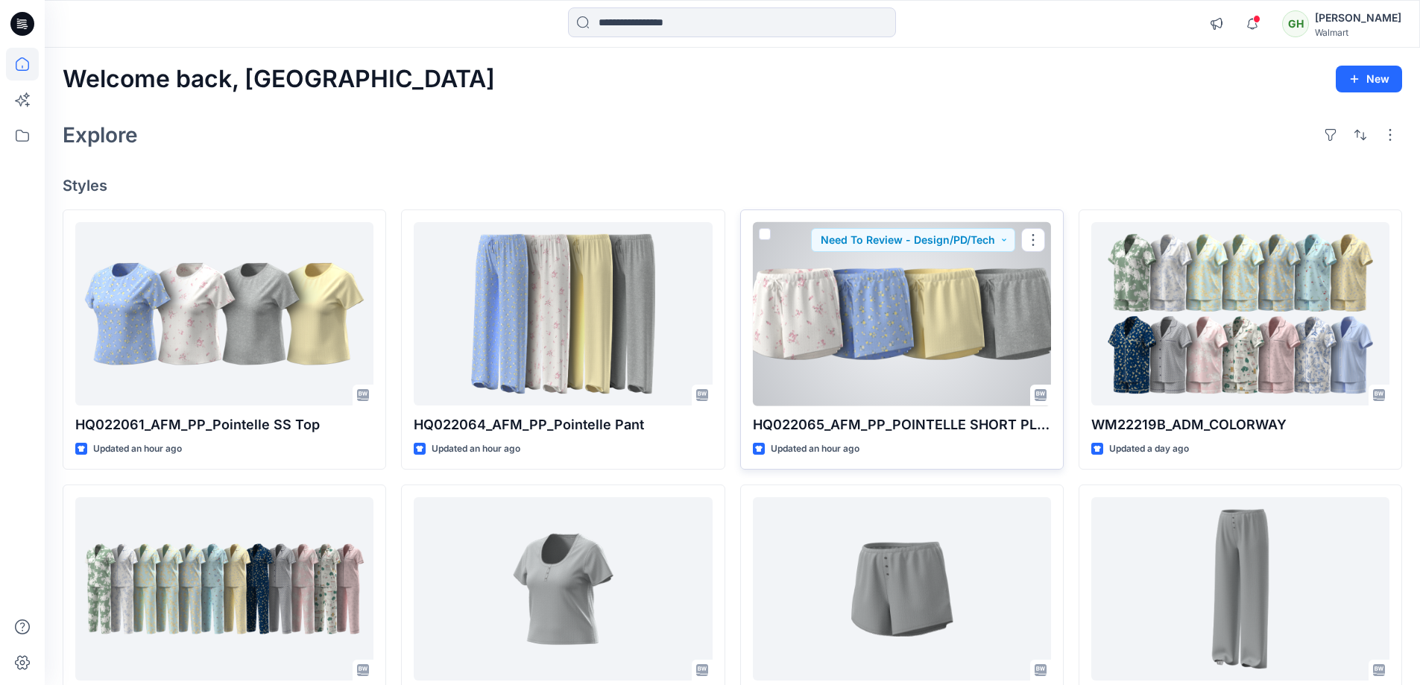 The width and height of the screenshot is (1420, 685). I want to click on a: HQ022064_AFM_PP_Pointelle Pant, so click(563, 314).